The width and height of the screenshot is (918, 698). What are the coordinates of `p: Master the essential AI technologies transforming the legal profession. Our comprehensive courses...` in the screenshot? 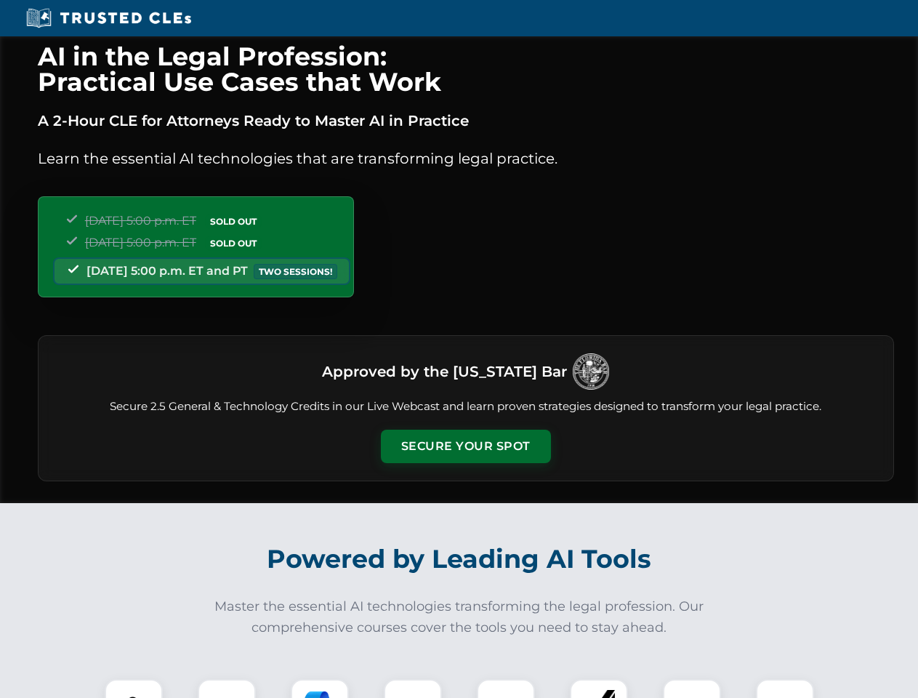 It's located at (459, 617).